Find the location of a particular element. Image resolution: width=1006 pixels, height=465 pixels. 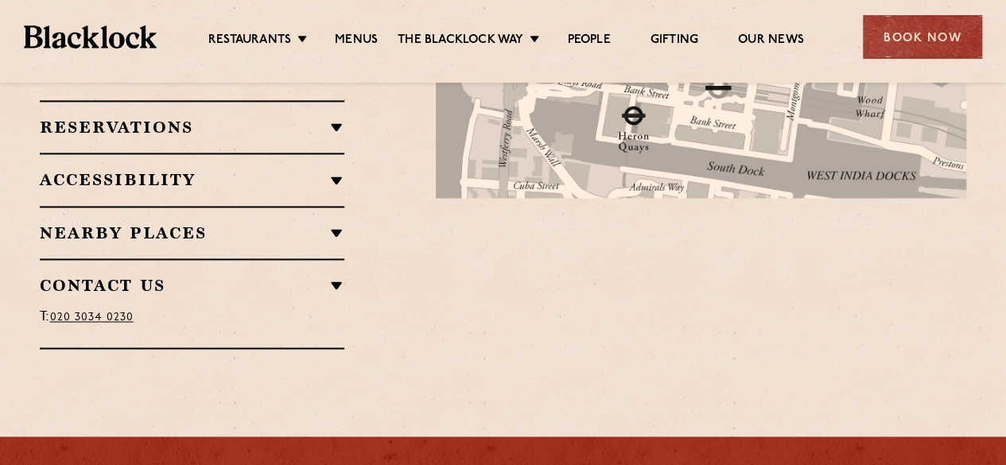

a: People is located at coordinates (588, 41).